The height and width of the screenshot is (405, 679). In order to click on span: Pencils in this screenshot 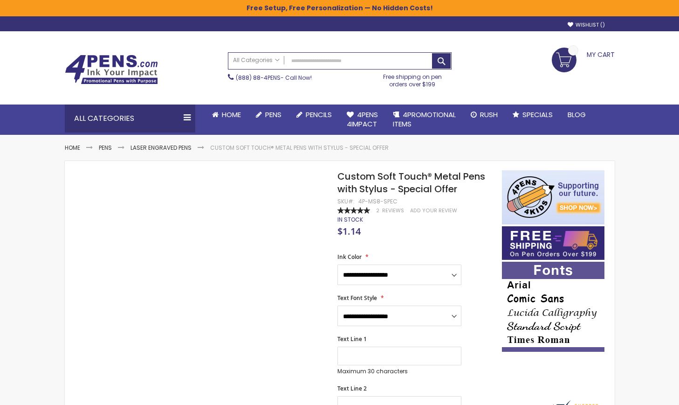, I will do `click(319, 114)`.